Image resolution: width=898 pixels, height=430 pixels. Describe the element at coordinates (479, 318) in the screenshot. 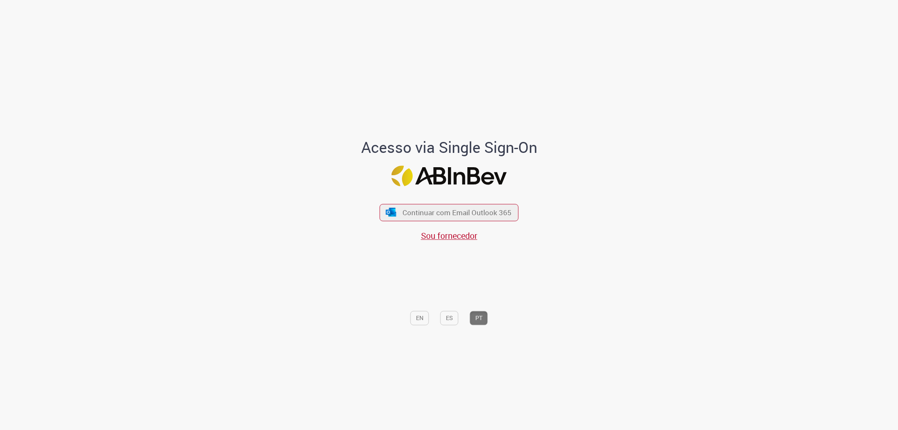

I see `button: PT` at that location.